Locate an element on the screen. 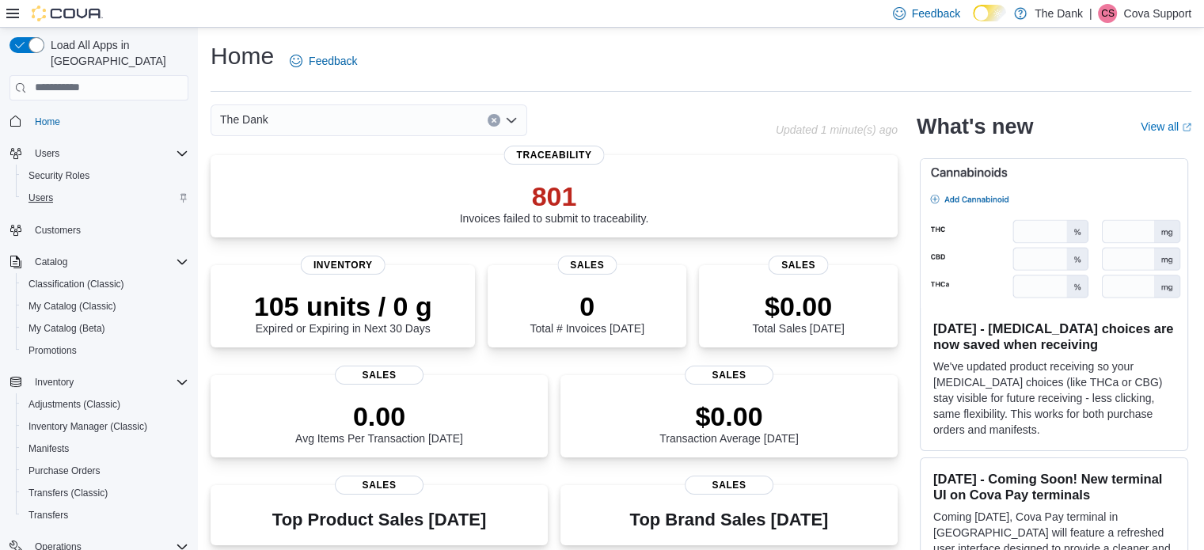  button: Transfers (Classic) is located at coordinates (105, 493).